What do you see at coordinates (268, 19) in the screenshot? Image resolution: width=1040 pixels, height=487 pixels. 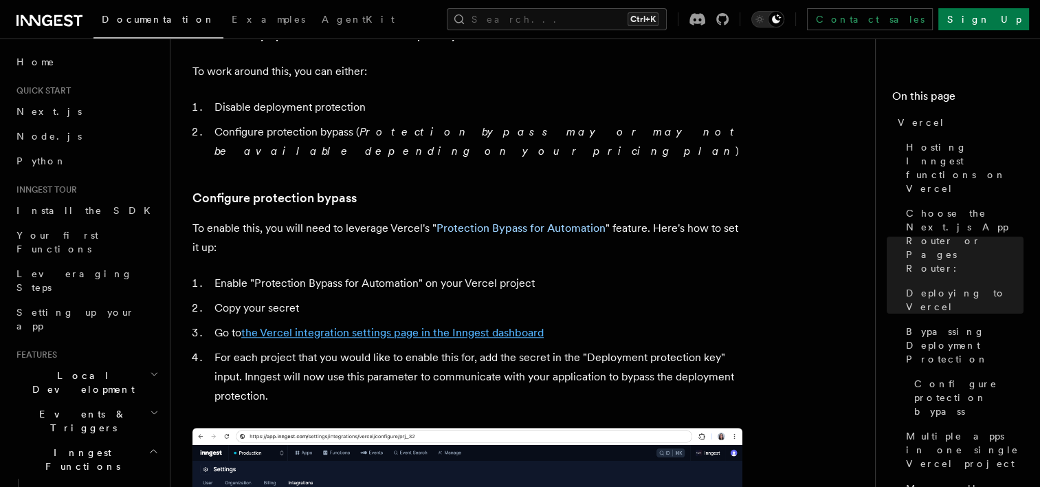 I see `span: Examples` at bounding box center [268, 19].